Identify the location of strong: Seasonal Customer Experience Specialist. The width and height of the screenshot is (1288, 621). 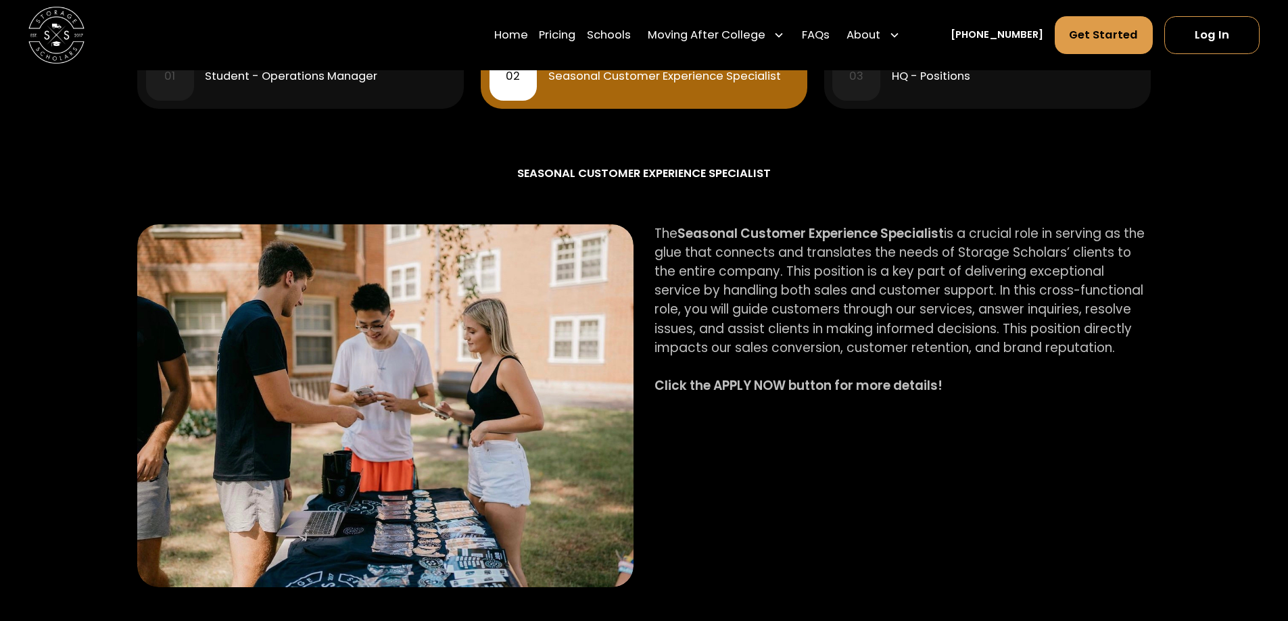
(810, 233).